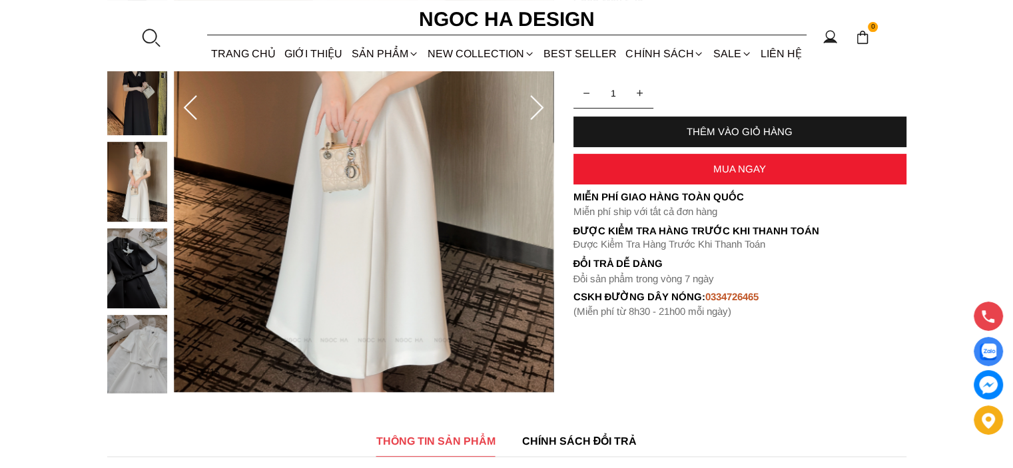  What do you see at coordinates (873, 27) in the screenshot?
I see `span: 0` at bounding box center [873, 27].